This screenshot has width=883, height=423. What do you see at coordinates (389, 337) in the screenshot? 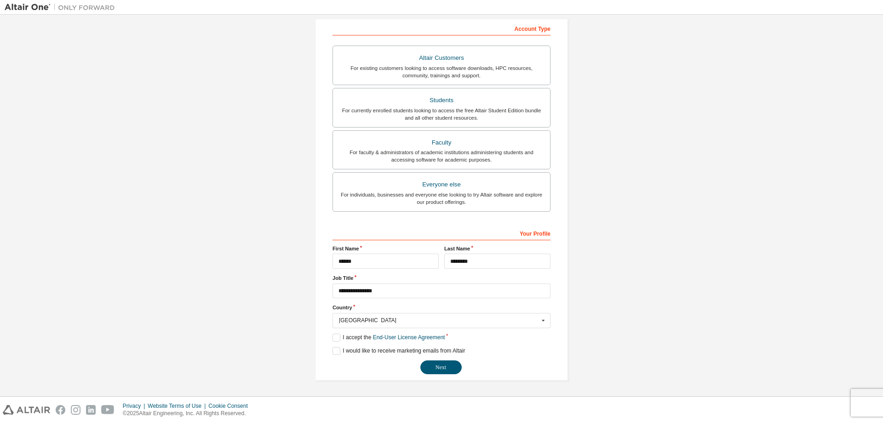
I see `label: I accept the` at bounding box center [389, 337].